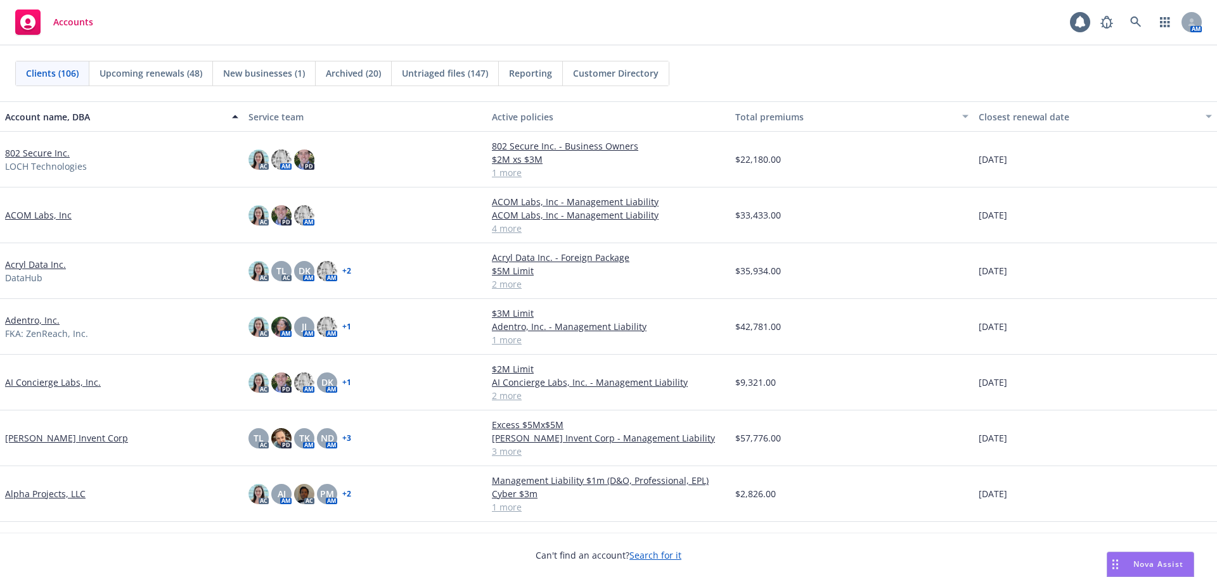 The height and width of the screenshot is (577, 1217). What do you see at coordinates (608, 480) in the screenshot?
I see `a: Management Liability $1m (D&O, Professional, EPL)` at bounding box center [608, 480].